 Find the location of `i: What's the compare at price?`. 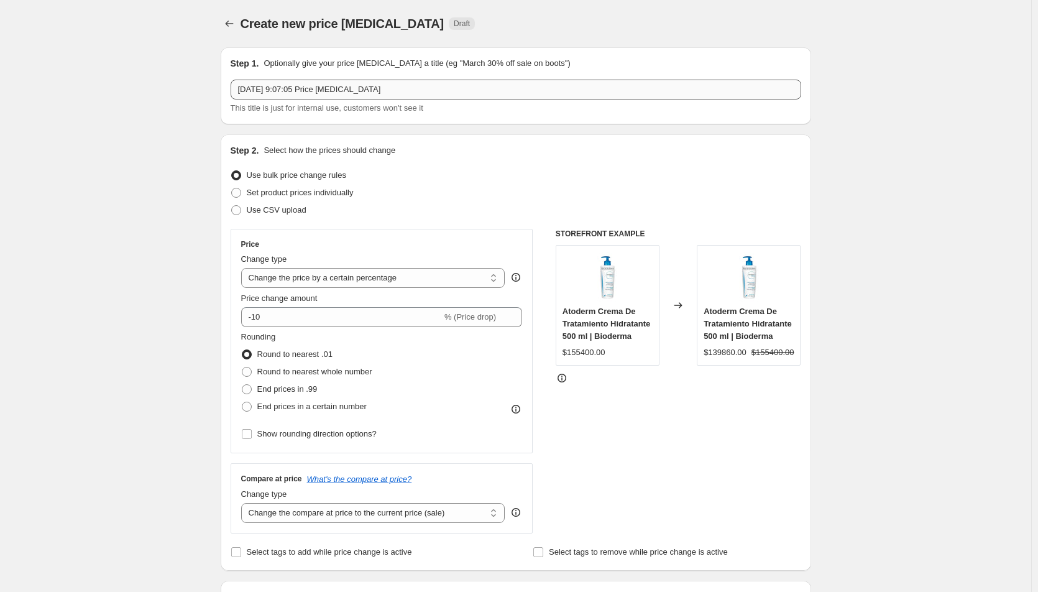

i: What's the compare at price? is located at coordinates (359, 479).